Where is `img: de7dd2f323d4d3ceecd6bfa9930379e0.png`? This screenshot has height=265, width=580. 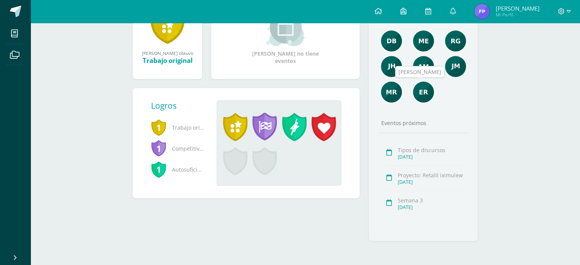
img: de7dd2f323d4d3ceecd6bfa9930379e0.png is located at coordinates (391, 92).